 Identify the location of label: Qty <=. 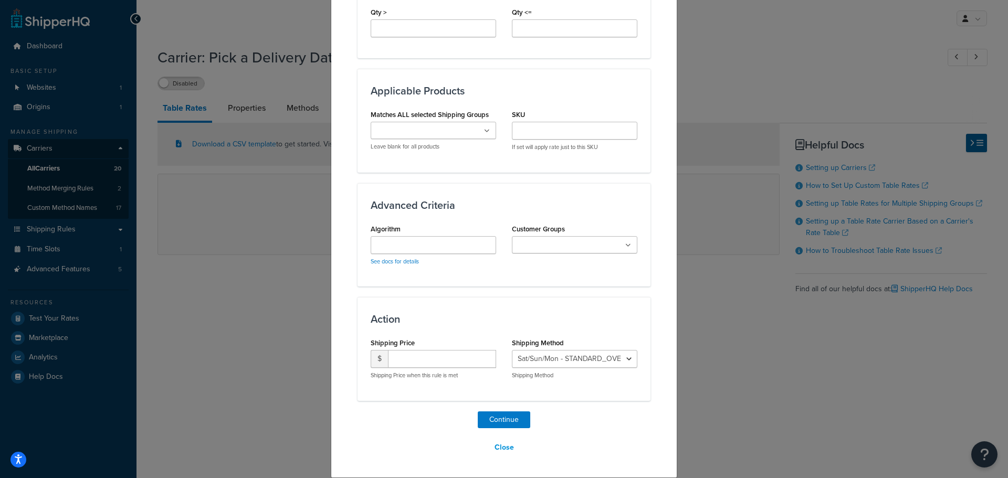
(522, 12).